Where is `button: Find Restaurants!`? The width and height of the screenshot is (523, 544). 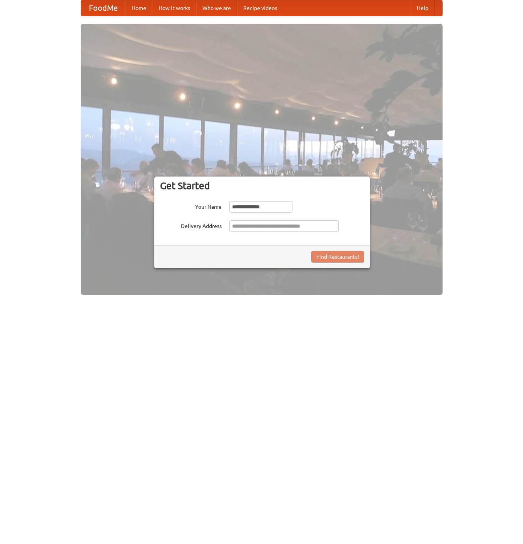
button: Find Restaurants! is located at coordinates (337, 257).